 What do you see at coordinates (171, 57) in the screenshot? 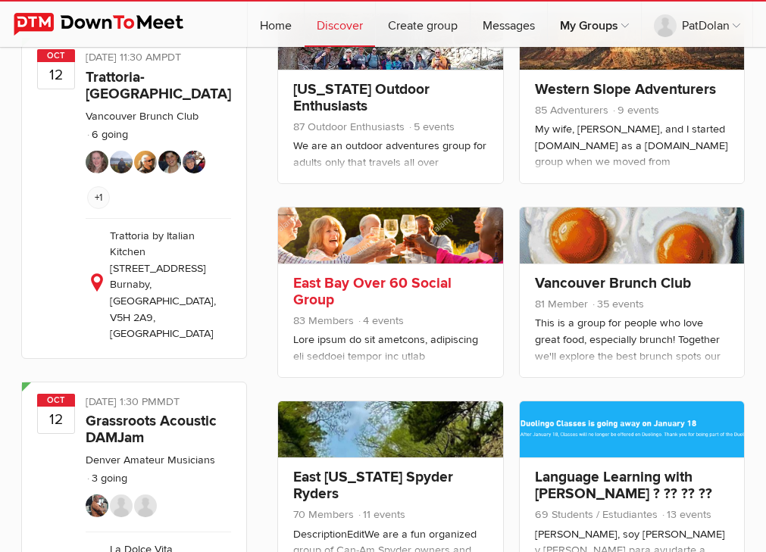
I see `span: America/Vancouver` at bounding box center [171, 57].